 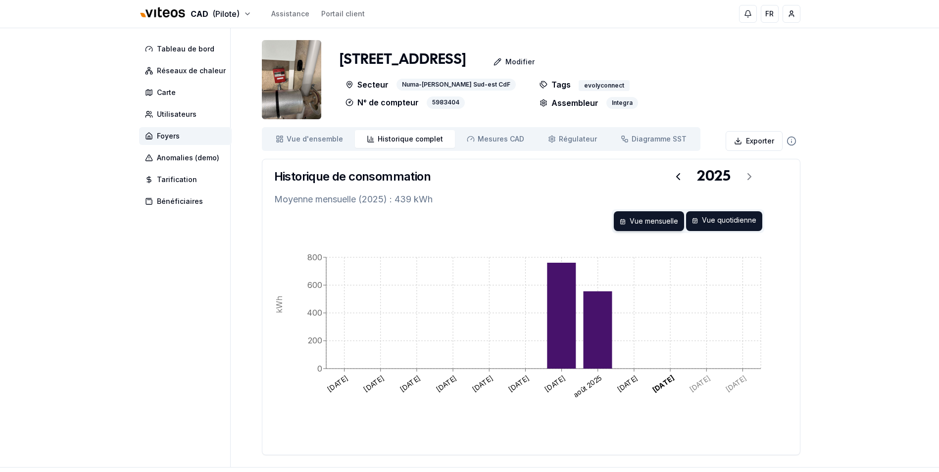 I want to click on tspan: kWh, so click(x=279, y=304).